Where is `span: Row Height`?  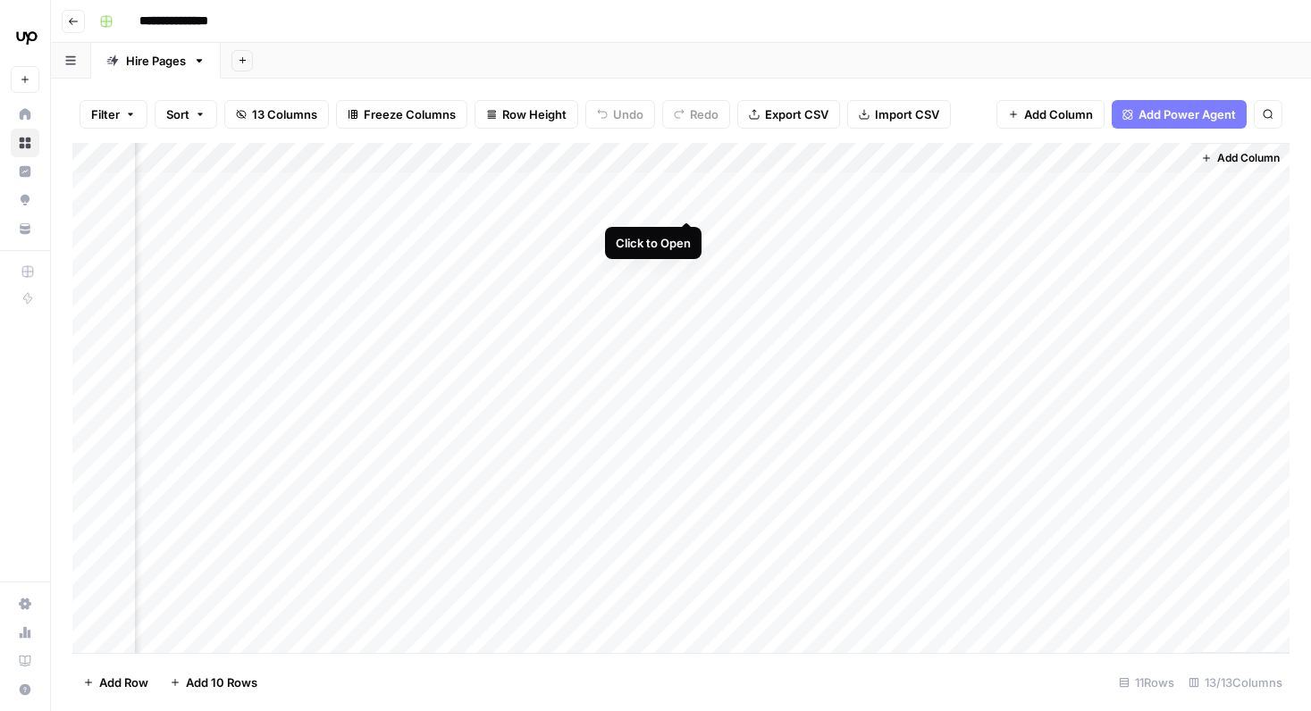 span: Row Height is located at coordinates (534, 114).